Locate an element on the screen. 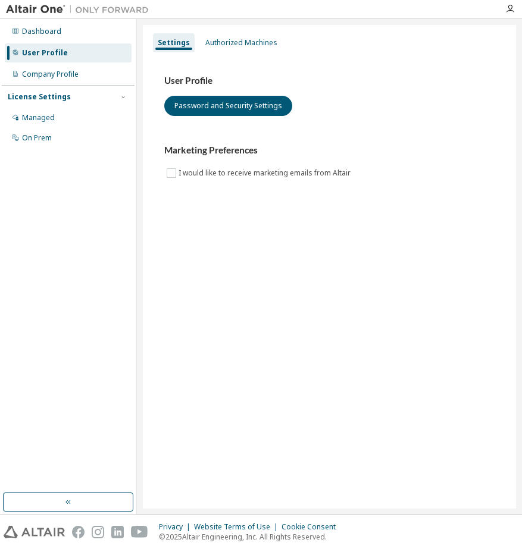  div: Privacy is located at coordinates (176, 527).